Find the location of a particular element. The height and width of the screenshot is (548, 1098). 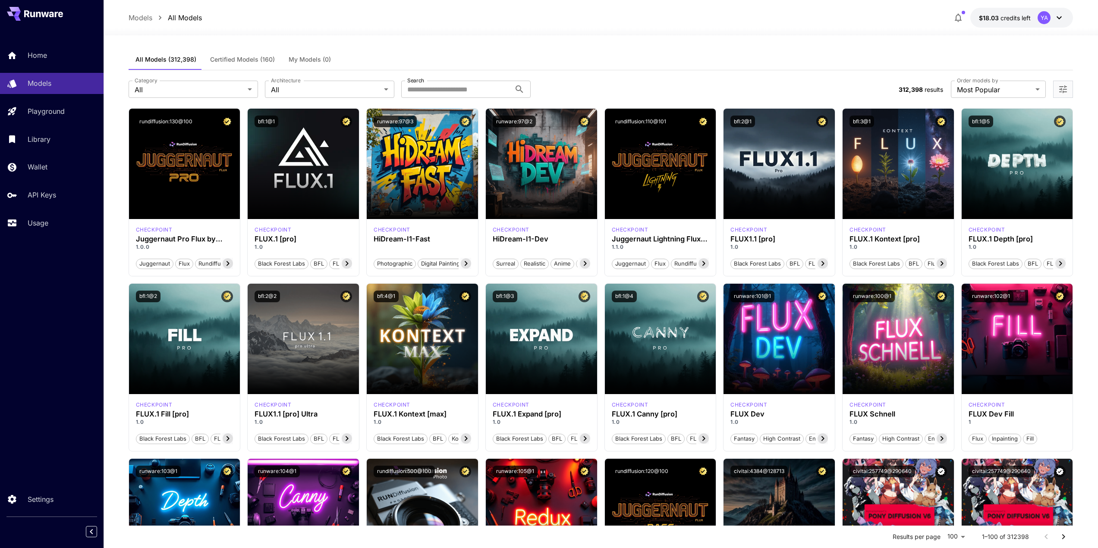

h3: Juggernaut Pro Flux by RunDiffusion is located at coordinates (185, 239).